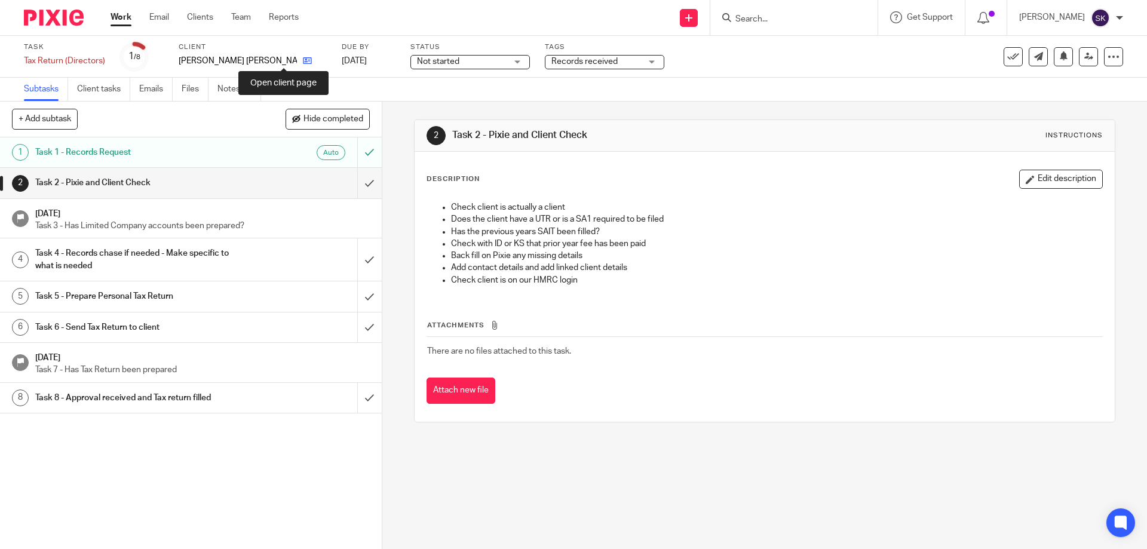 Image resolution: width=1147 pixels, height=549 pixels. Describe the element at coordinates (453, 179) in the screenshot. I see `p: Description` at that location.